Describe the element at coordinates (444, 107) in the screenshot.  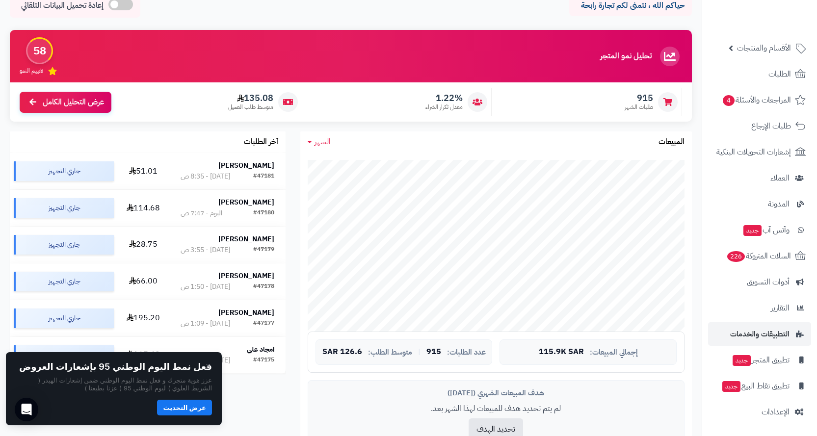
I see `span: معدل تكرار الشراء` at that location.